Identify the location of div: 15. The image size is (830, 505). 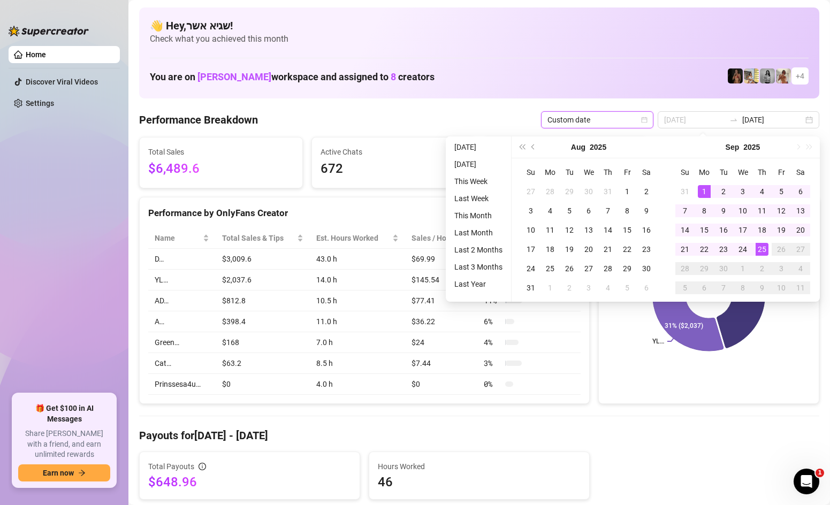
(704, 230).